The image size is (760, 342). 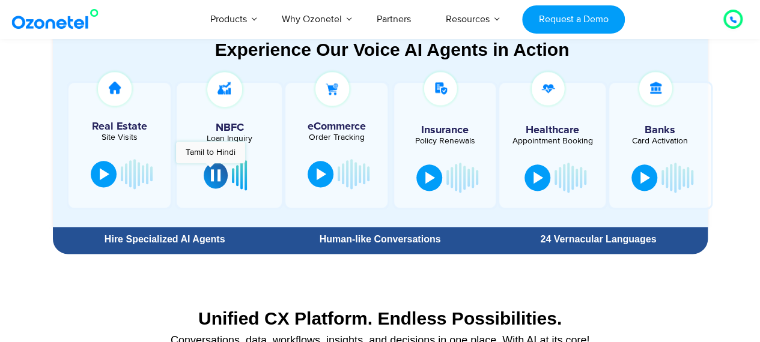 What do you see at coordinates (120, 127) in the screenshot?
I see `h5: Real Estate` at bounding box center [120, 127].